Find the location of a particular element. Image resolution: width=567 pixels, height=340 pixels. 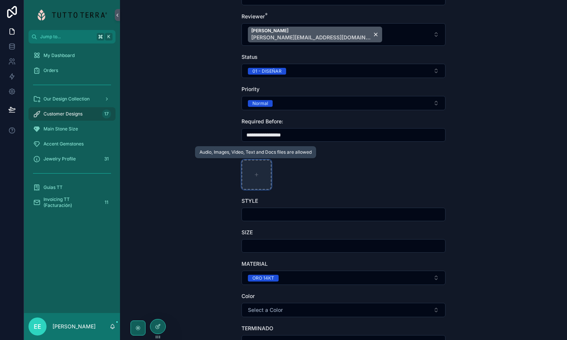

div: 31 is located at coordinates (107, 159).